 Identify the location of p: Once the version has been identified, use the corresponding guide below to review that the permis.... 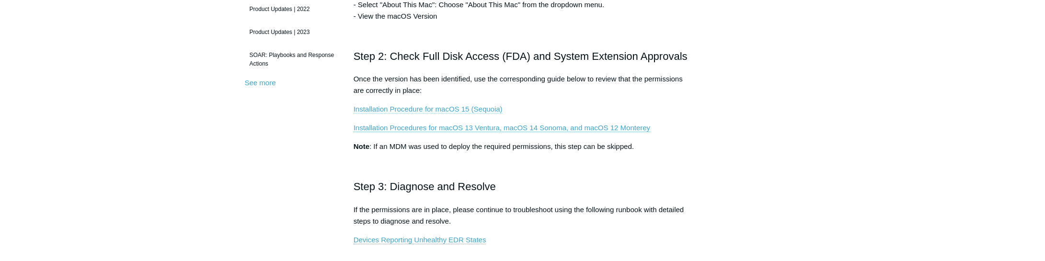
(523, 85).